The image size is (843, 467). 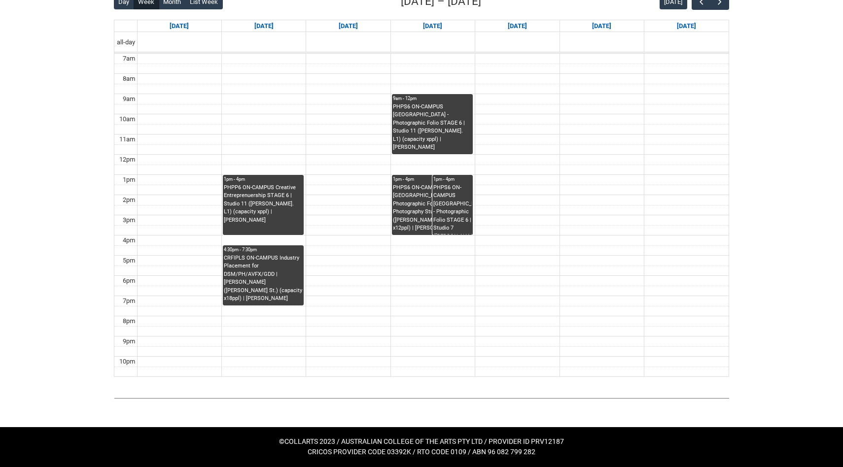 What do you see at coordinates (263, 250) in the screenshot?
I see `div: 4:30pm - 7:30pm` at bounding box center [263, 250].